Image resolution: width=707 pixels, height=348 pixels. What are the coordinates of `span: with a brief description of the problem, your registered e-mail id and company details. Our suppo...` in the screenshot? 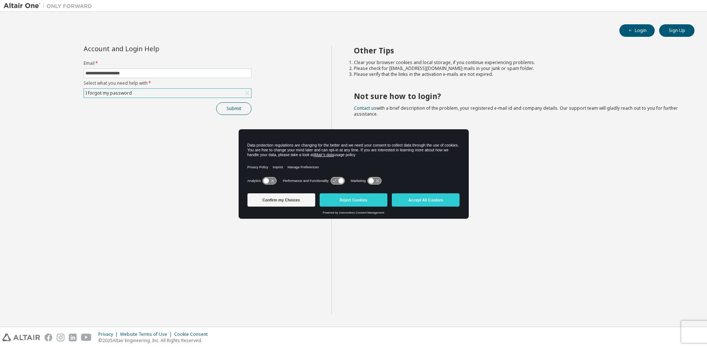 It's located at (516, 111).